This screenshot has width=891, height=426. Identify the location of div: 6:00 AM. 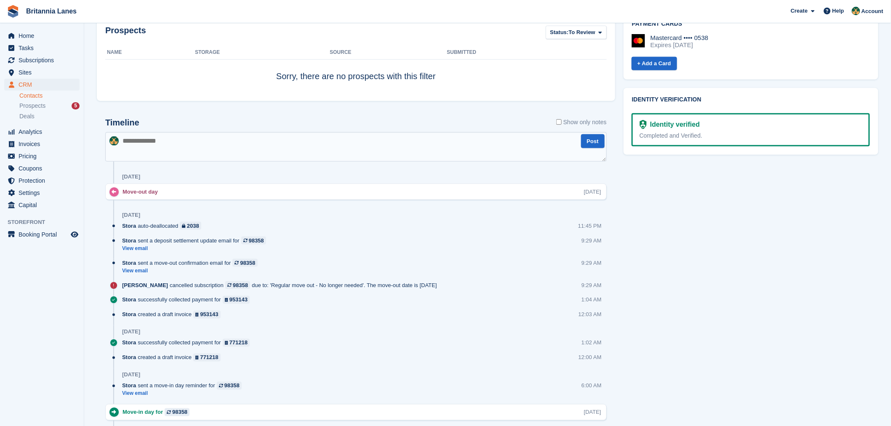
(592, 386).